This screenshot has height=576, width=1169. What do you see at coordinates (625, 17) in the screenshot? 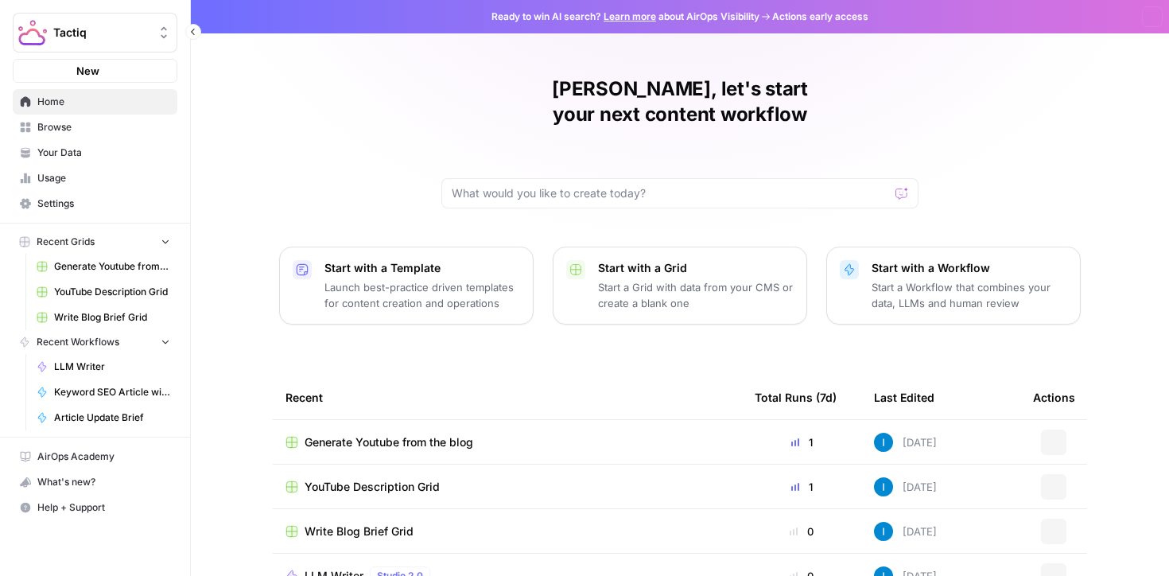
I see `span: Ready to win AI search? about AirOps Visibility` at bounding box center [625, 17].